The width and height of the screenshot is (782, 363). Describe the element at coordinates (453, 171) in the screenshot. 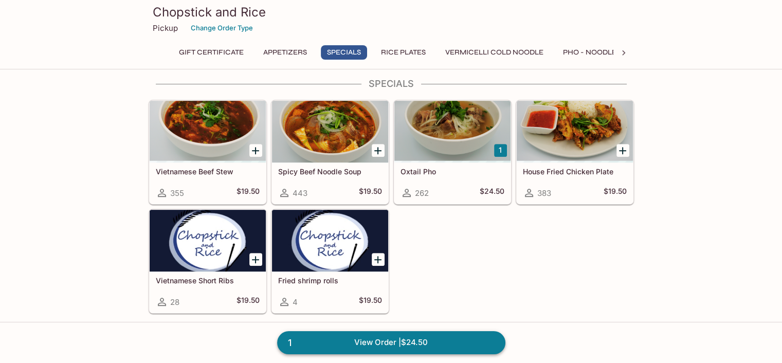

I see `h5: Oxtail Pho` at that location.